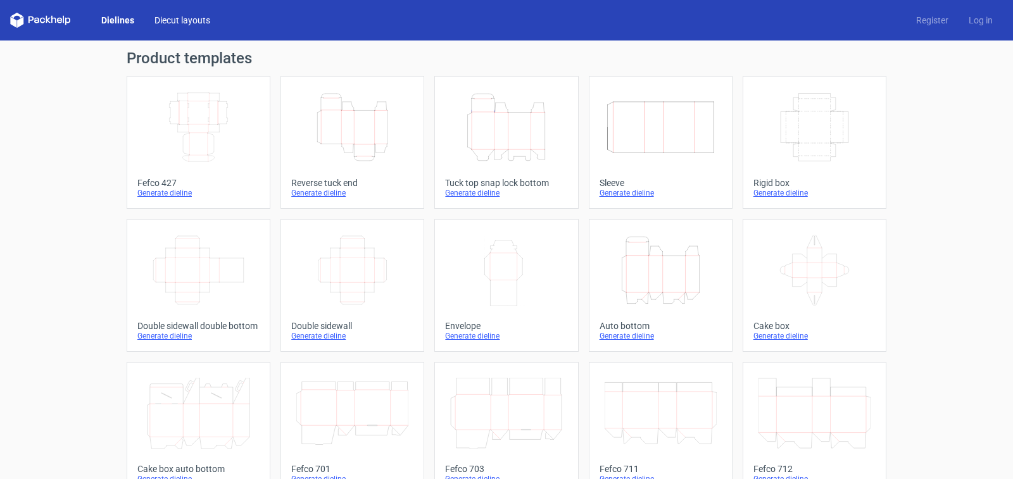 The image size is (1013, 479). Describe the element at coordinates (198, 469) in the screenshot. I see `div: Cake box auto bottom` at that location.